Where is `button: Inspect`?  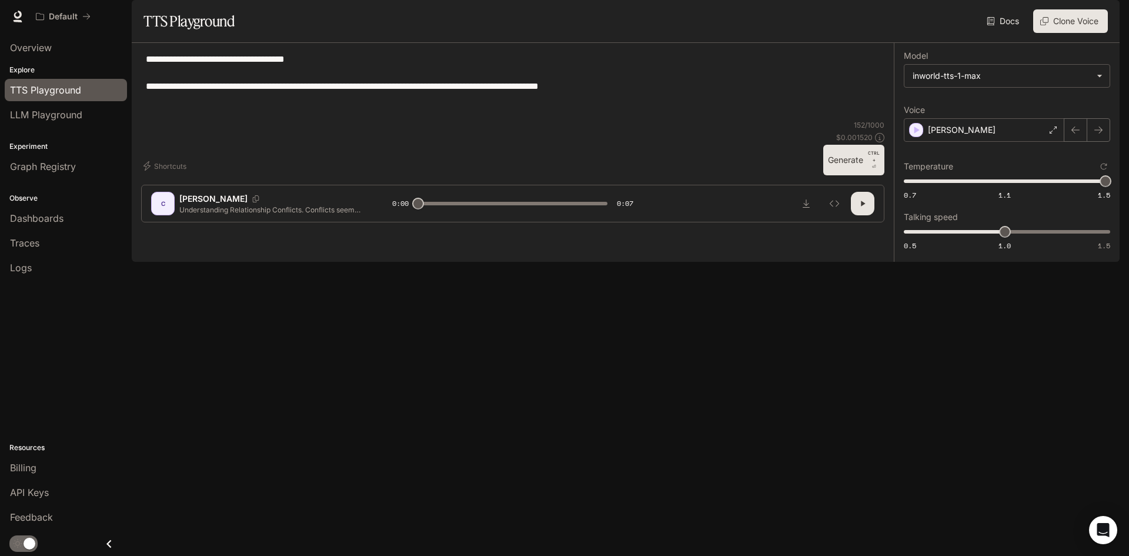 button: Inspect is located at coordinates (834, 203).